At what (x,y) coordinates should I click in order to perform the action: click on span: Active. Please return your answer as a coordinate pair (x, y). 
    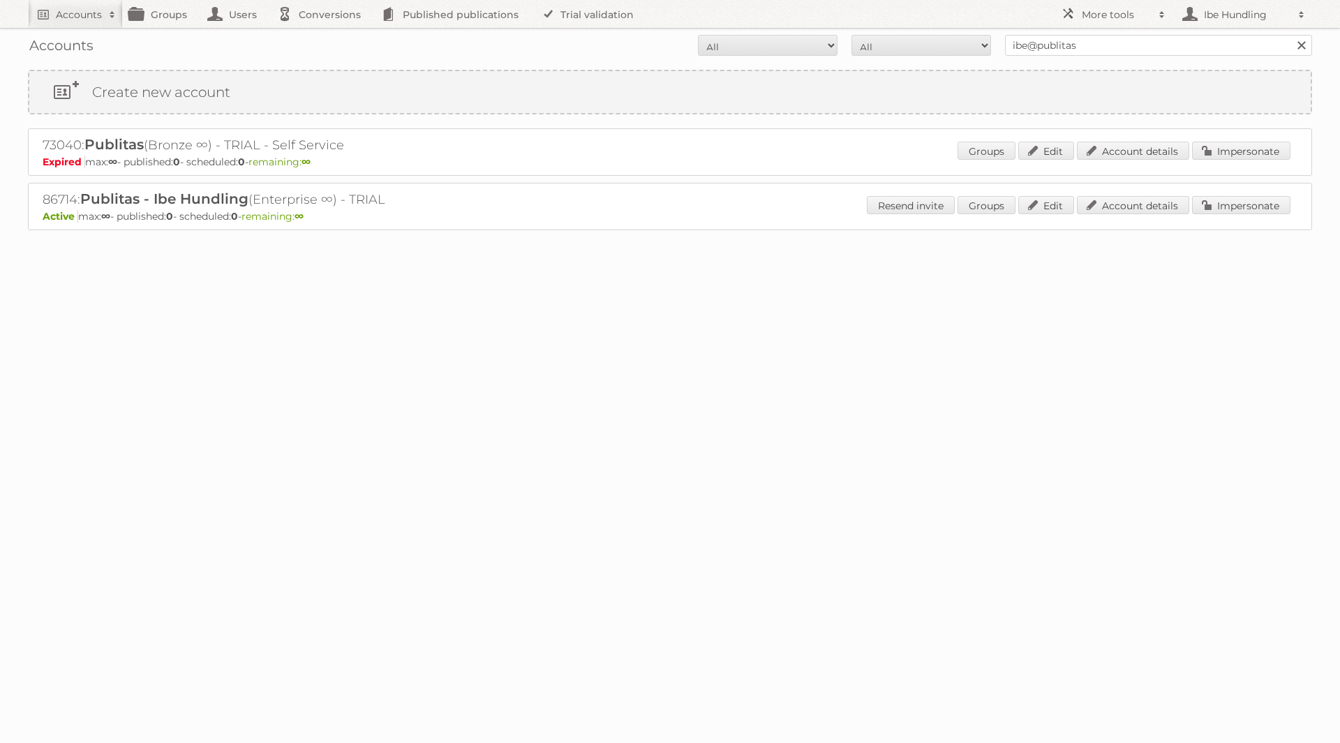
    Looking at the image, I should click on (60, 216).